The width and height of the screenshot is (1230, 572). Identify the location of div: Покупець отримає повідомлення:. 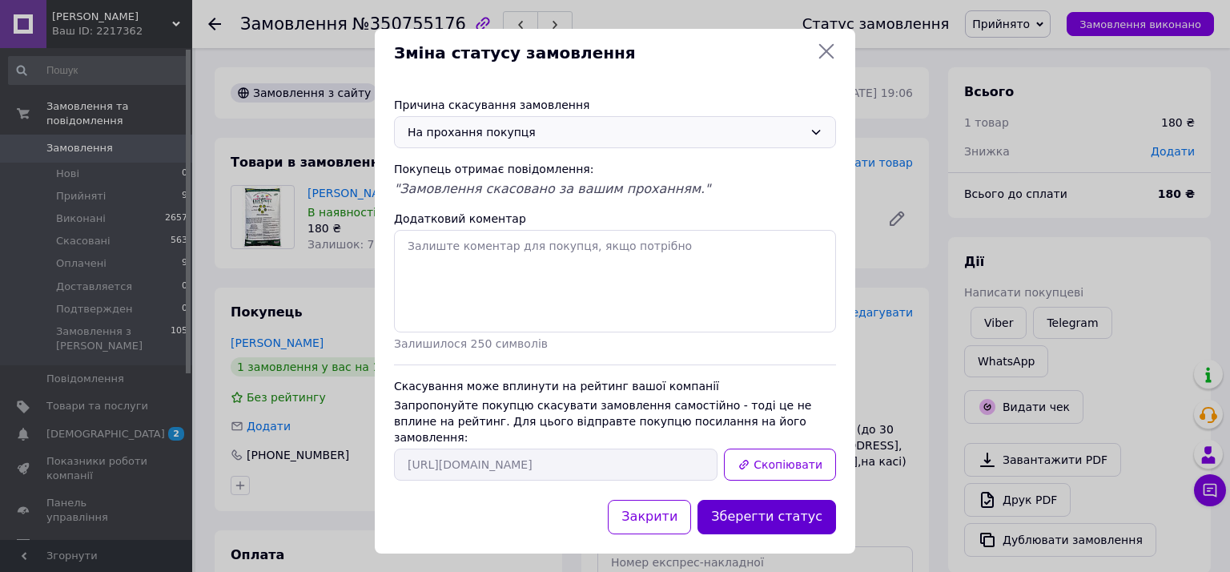
(615, 169).